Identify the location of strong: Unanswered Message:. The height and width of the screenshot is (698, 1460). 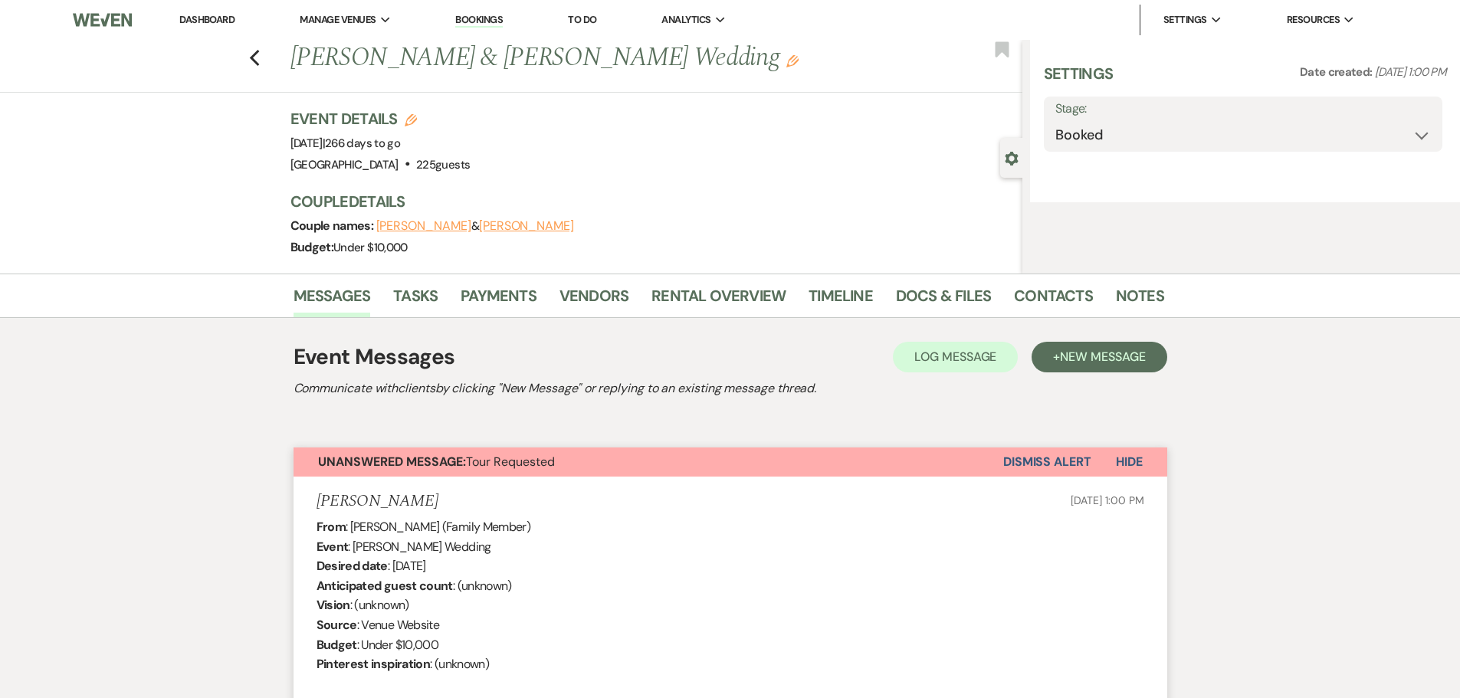
(392, 461).